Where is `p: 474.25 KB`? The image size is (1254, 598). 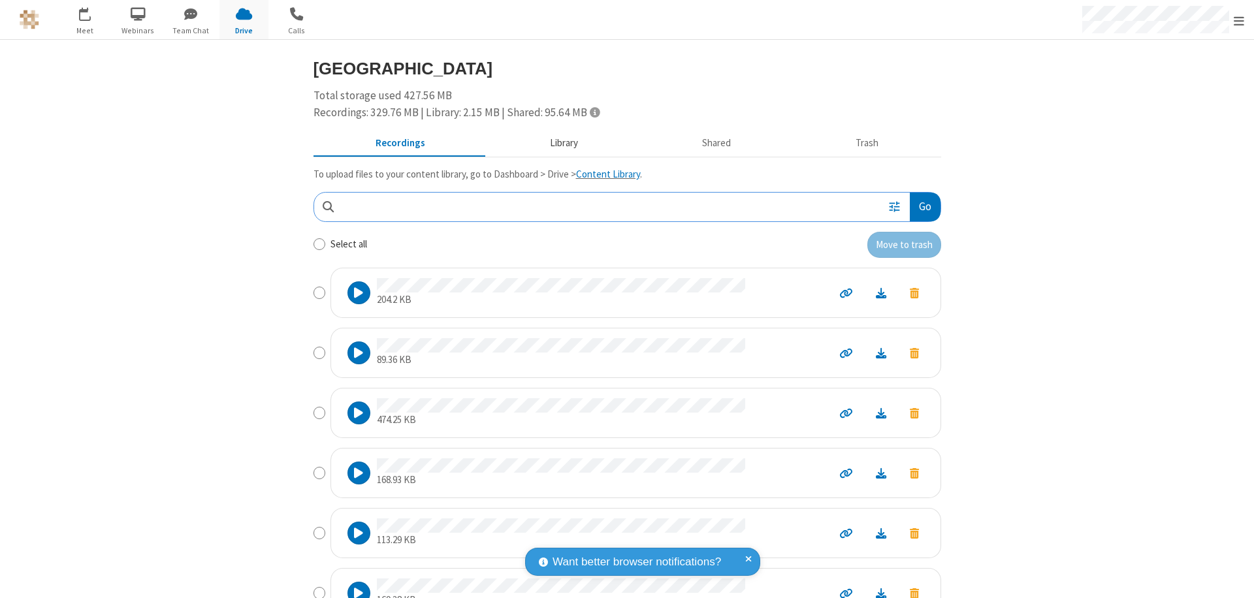
p: 474.25 KB is located at coordinates (561, 420).